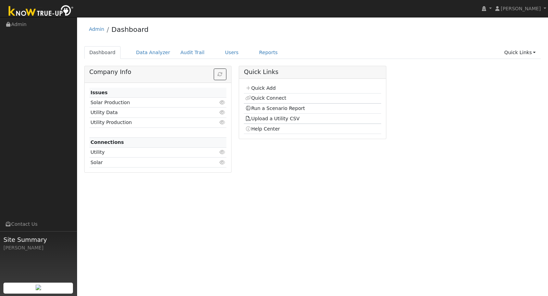  What do you see at coordinates (192, 52) in the screenshot?
I see `a: Audit Trail` at bounding box center [192, 52].